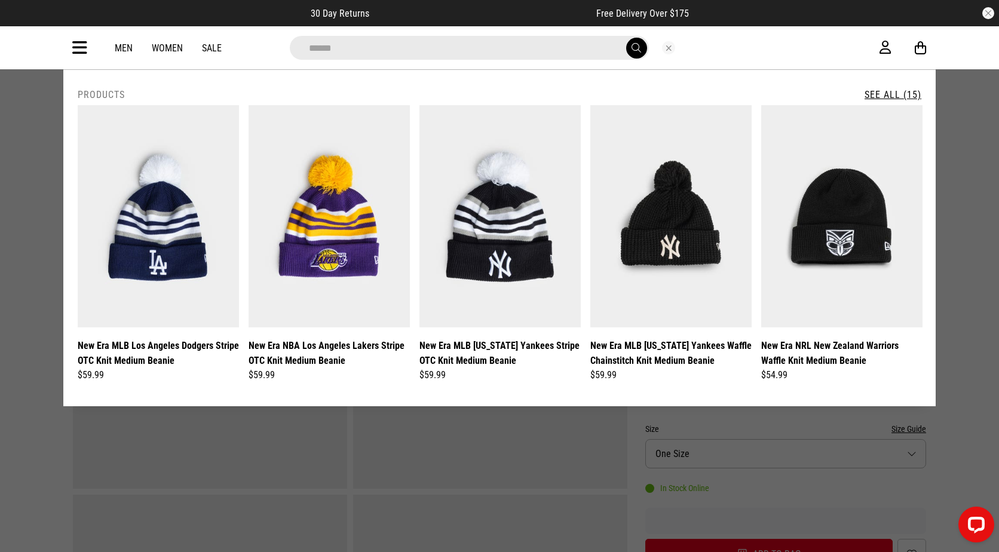  I want to click on a: New Era MLB Los Angeles Dodgers Stripe OTC Knit Medium Beanie, so click(158, 353).